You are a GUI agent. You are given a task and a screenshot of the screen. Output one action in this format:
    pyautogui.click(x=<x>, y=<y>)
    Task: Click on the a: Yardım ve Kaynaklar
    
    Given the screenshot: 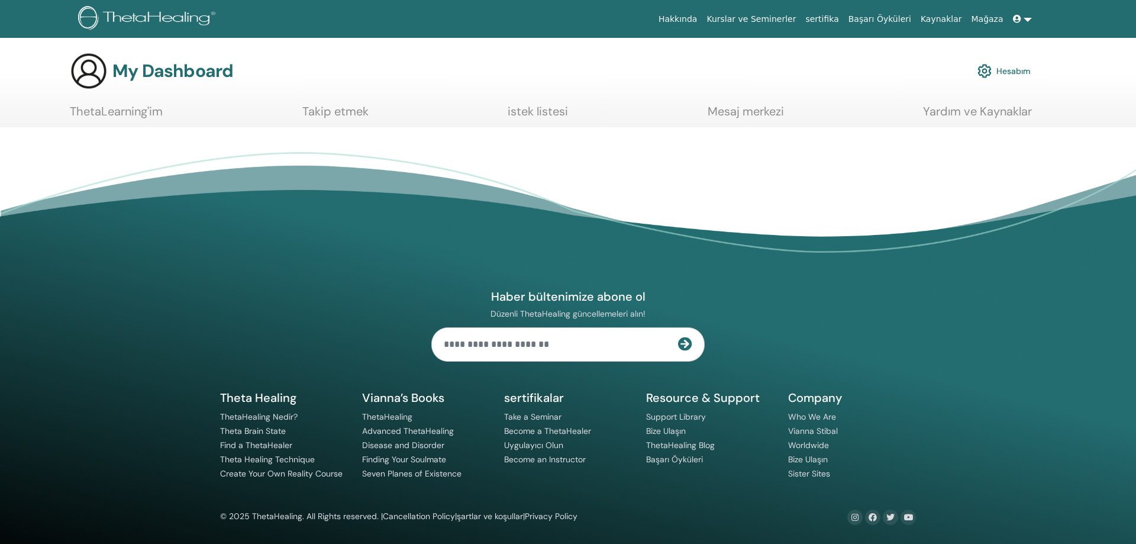 What is the action you would take?
    pyautogui.click(x=977, y=115)
    